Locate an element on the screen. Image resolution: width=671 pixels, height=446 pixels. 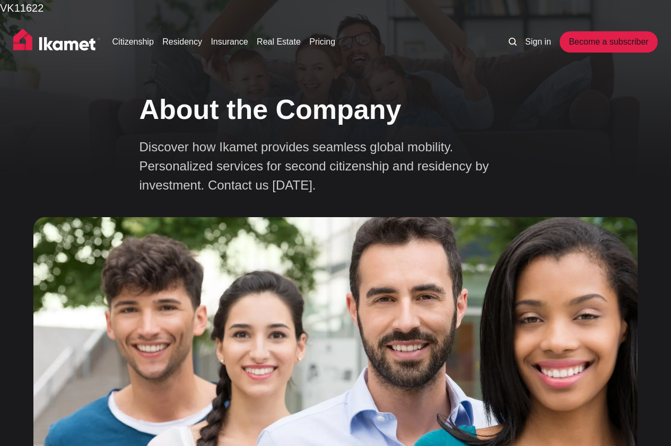
a: Become a subscriber is located at coordinates (609, 42).